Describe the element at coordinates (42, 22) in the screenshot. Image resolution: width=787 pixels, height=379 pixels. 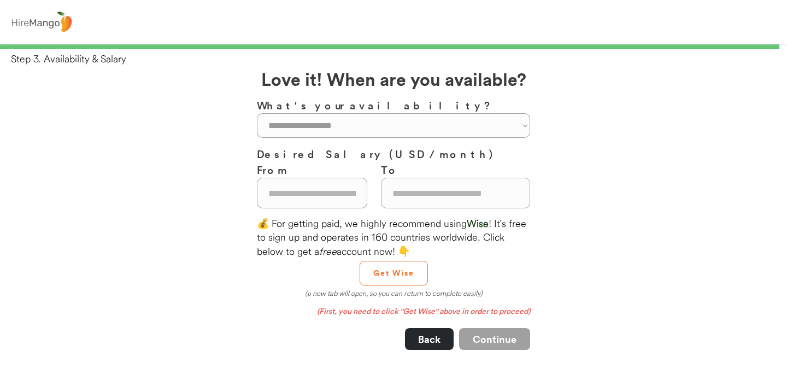
I see `img: logo%20-%20hiremango%20gray.png` at that location.